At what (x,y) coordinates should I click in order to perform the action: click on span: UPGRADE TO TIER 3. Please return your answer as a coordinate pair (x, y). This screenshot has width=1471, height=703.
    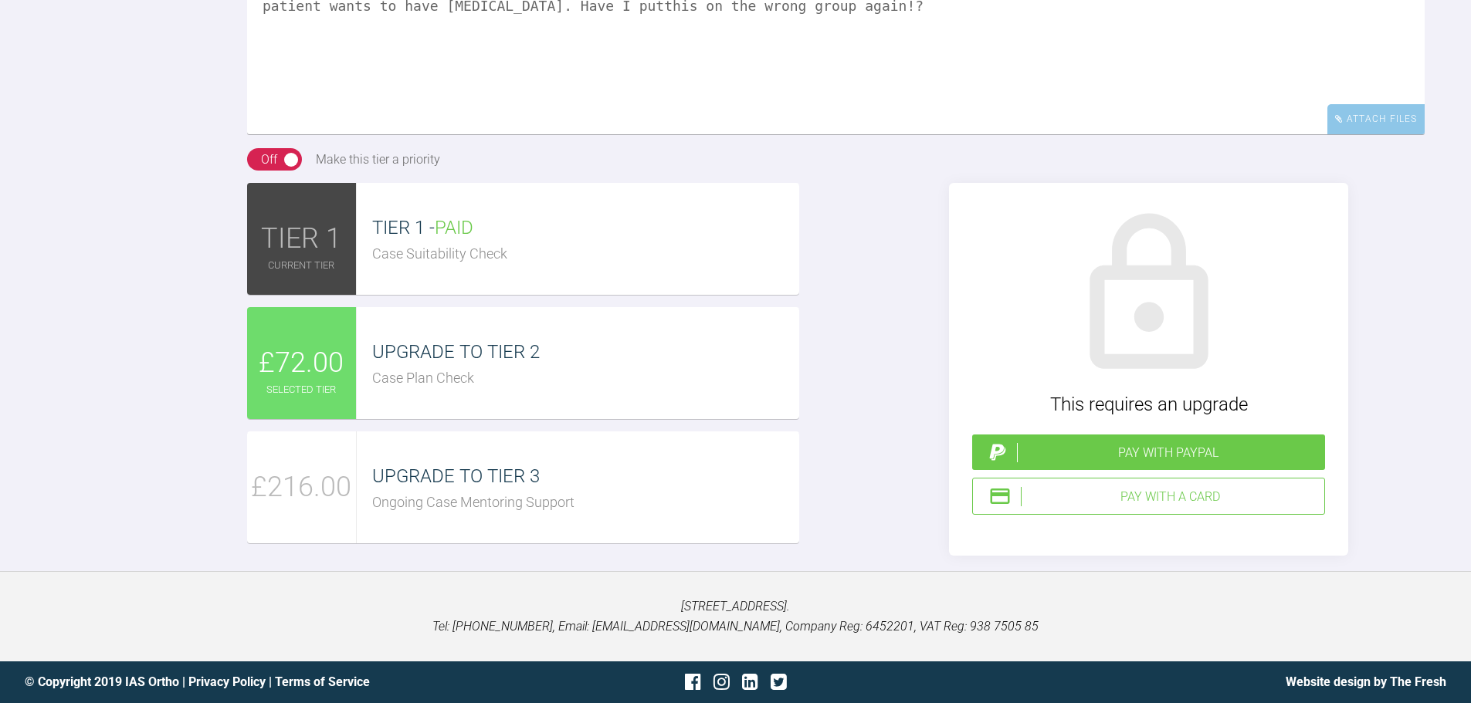
    Looking at the image, I should click on (455, 476).